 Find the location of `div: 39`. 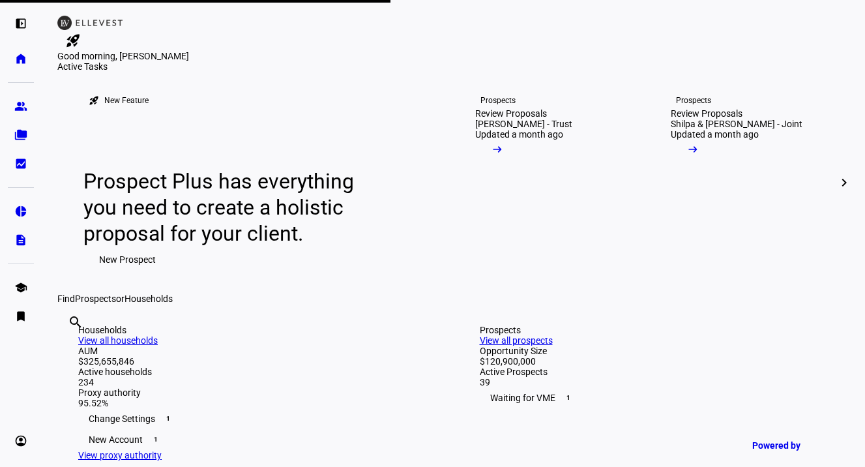

div: 39 is located at coordinates (654, 382).